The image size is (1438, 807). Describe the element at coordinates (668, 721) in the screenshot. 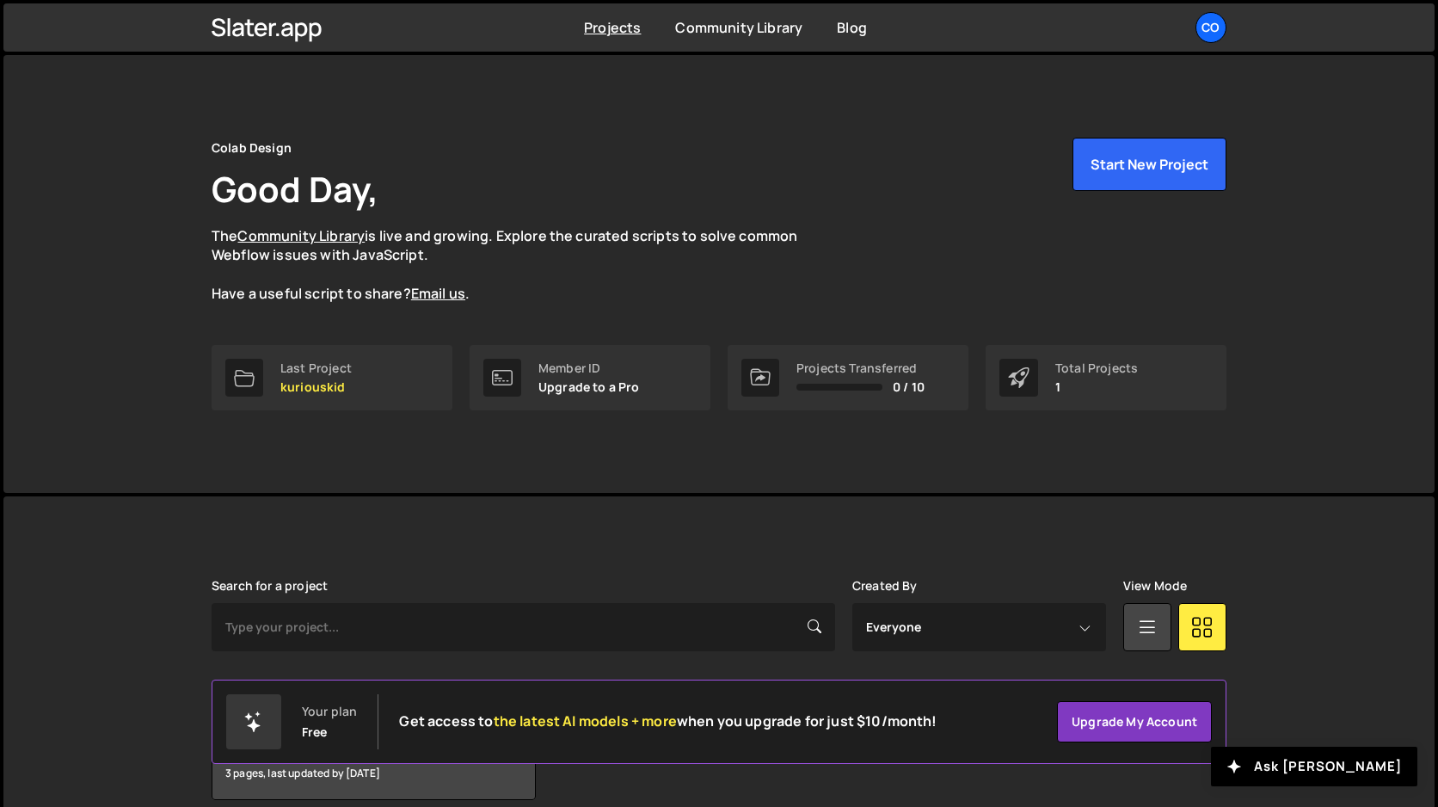

I see `h2: Get access to when you upgrade for just $10/month!` at that location.